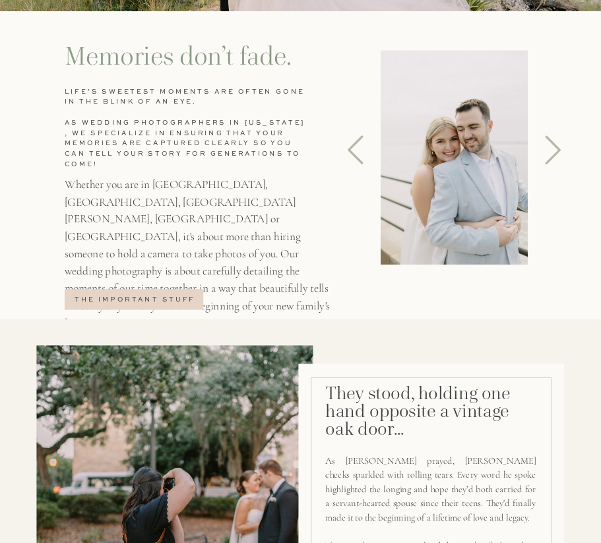 This screenshot has height=543, width=601. Describe the element at coordinates (135, 302) in the screenshot. I see `p: the important stuff` at that location.